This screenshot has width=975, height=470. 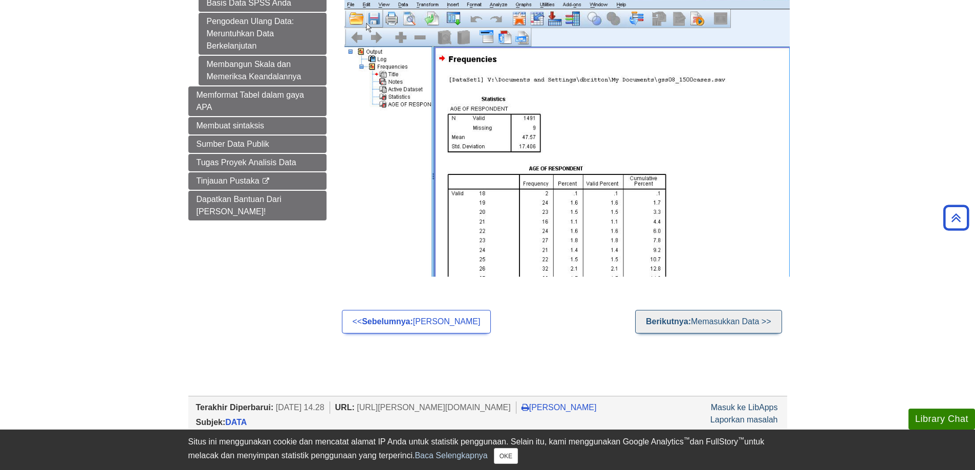 I want to click on a: Tinjauan Pustaka, so click(x=257, y=181).